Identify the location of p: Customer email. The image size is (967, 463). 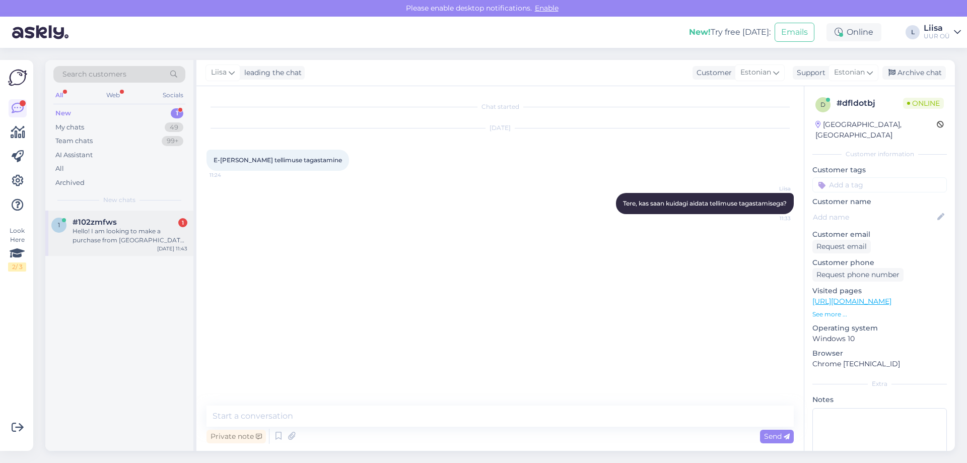
(879, 234).